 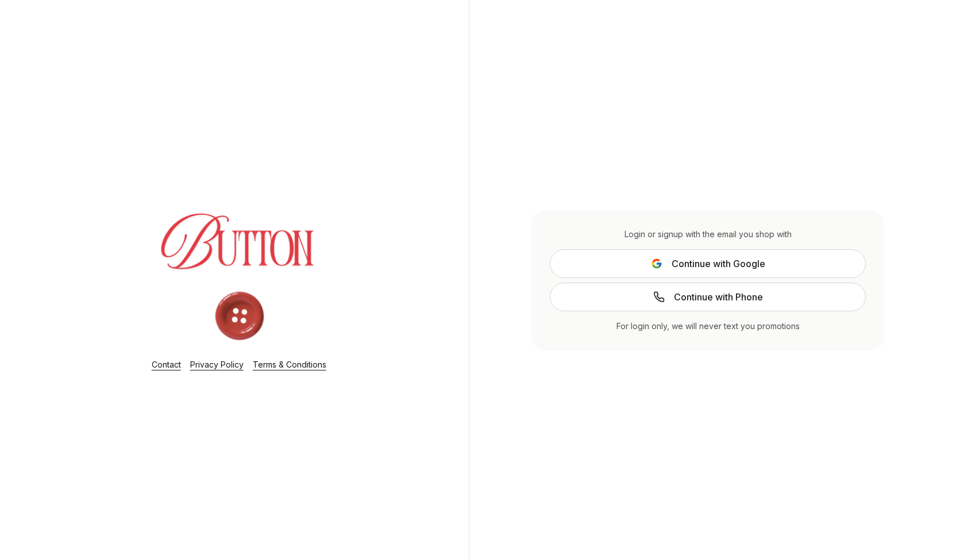 What do you see at coordinates (166, 364) in the screenshot?
I see `a: Contact` at bounding box center [166, 364].